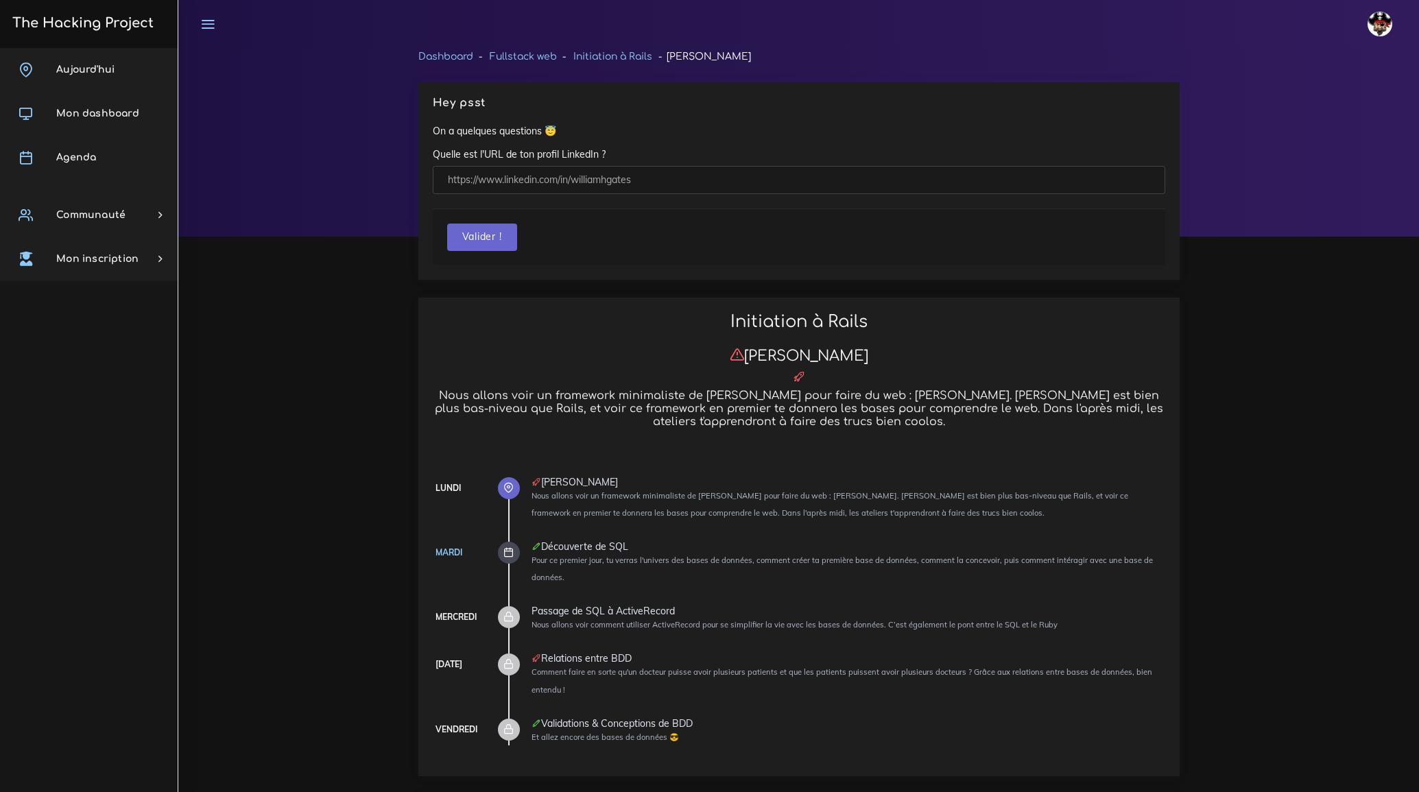 This screenshot has width=1419, height=792. Describe the element at coordinates (97, 259) in the screenshot. I see `span: Mon inscription` at that location.